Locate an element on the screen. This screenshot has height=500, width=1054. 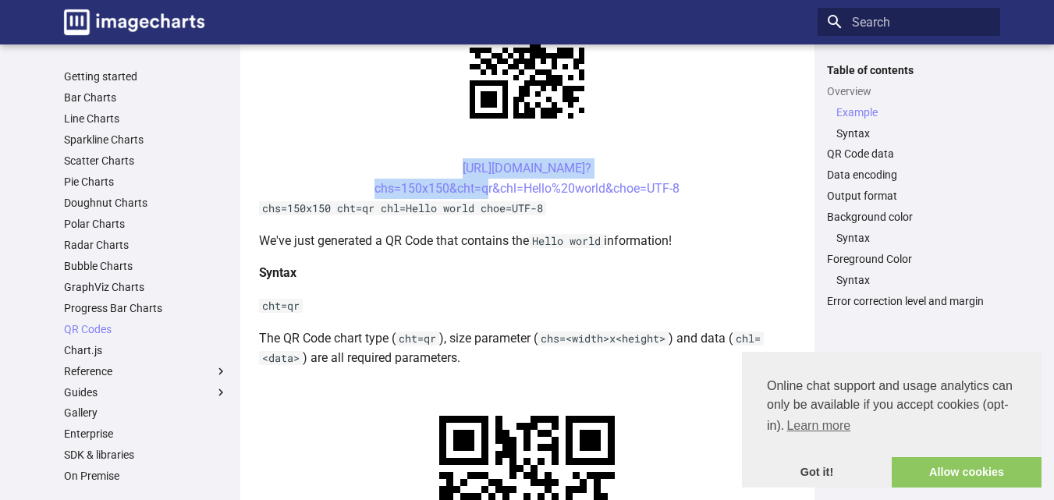
code: Hello world is located at coordinates (566, 241).